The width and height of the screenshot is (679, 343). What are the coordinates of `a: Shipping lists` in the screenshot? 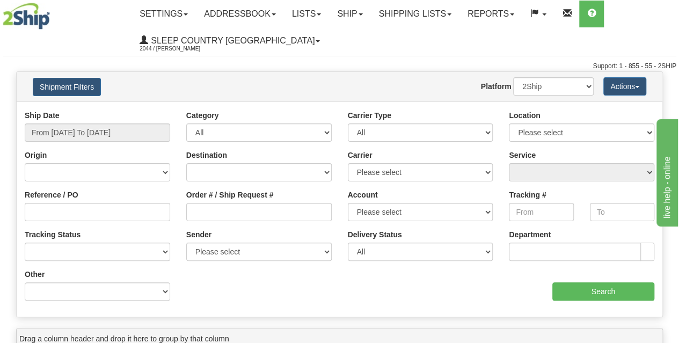 It's located at (415, 14).